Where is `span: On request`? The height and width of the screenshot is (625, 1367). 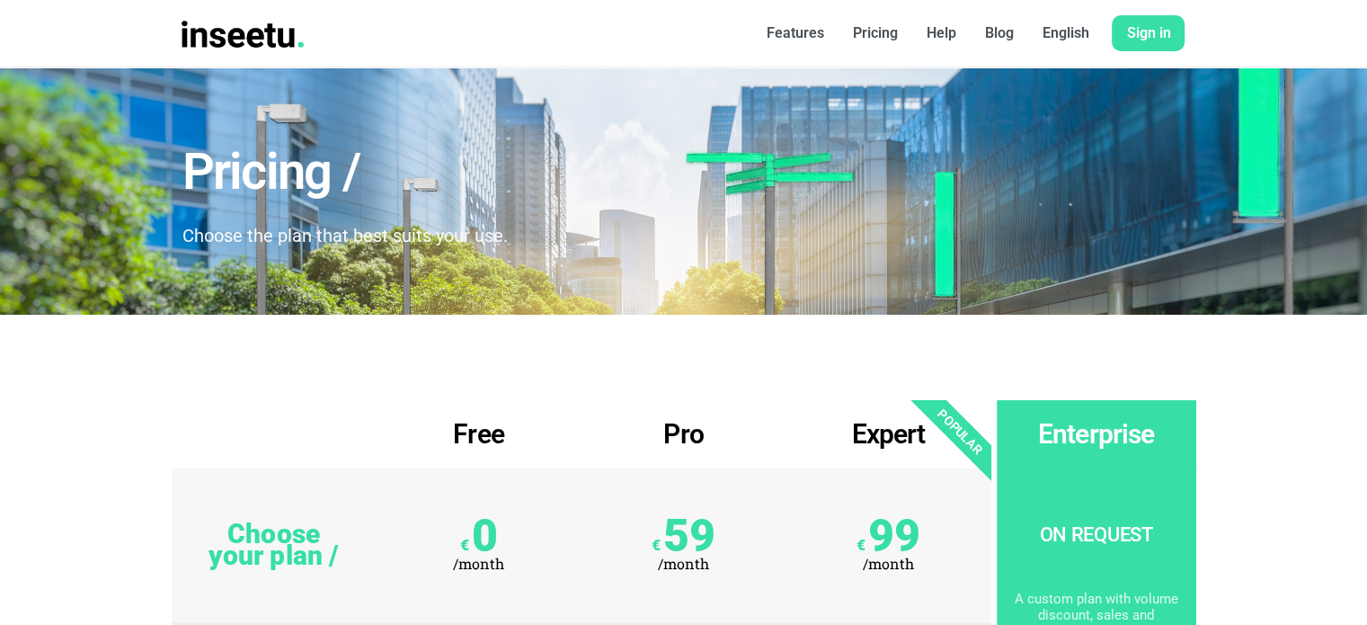 span: On request is located at coordinates (1095, 535).